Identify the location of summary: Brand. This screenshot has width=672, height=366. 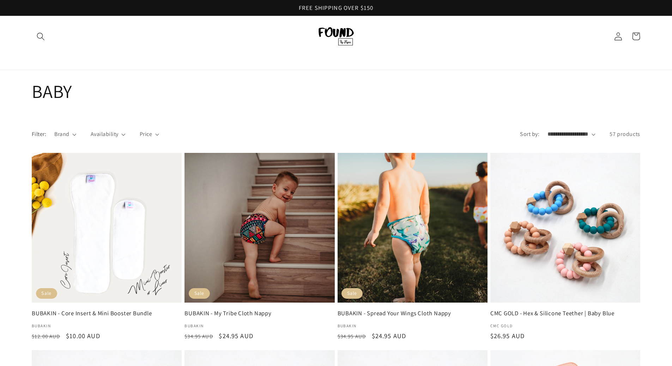
(65, 134).